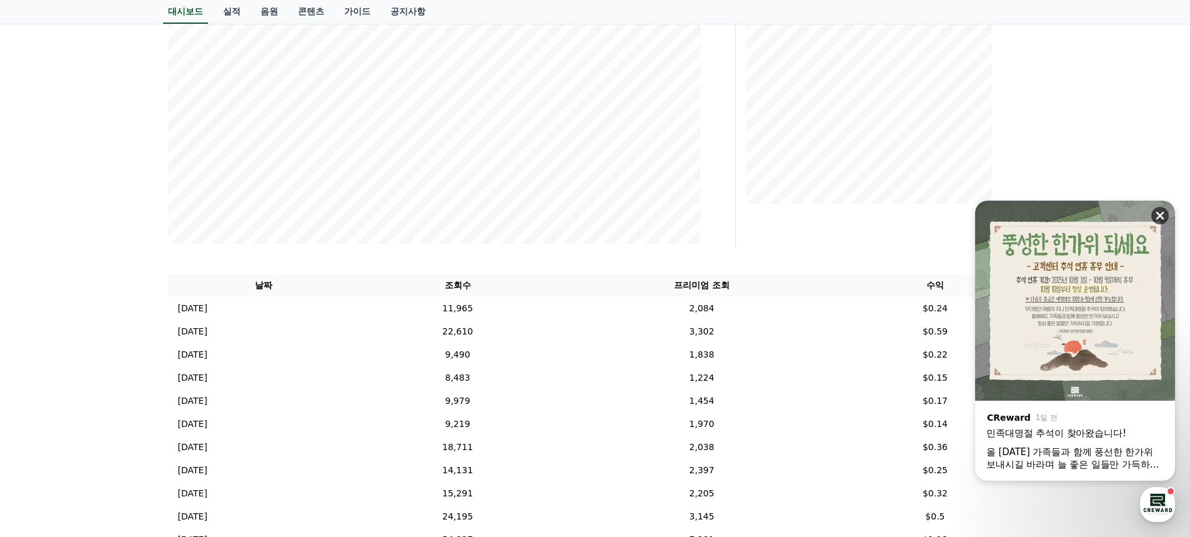  What do you see at coordinates (702, 493) in the screenshot?
I see `td: 2,205` at bounding box center [702, 493].